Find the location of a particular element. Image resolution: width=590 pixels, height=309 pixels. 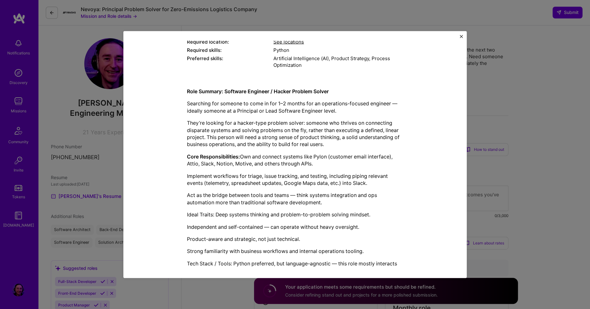

p: Product-aware and strategic, not just technical. is located at coordinates (295, 239).